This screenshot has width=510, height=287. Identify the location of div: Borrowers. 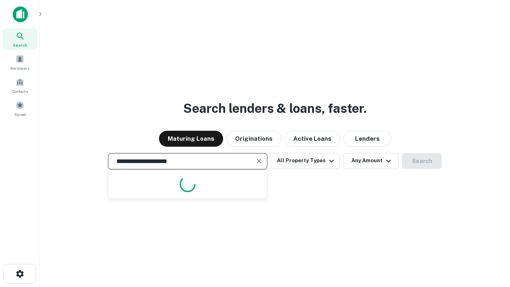
(20, 62).